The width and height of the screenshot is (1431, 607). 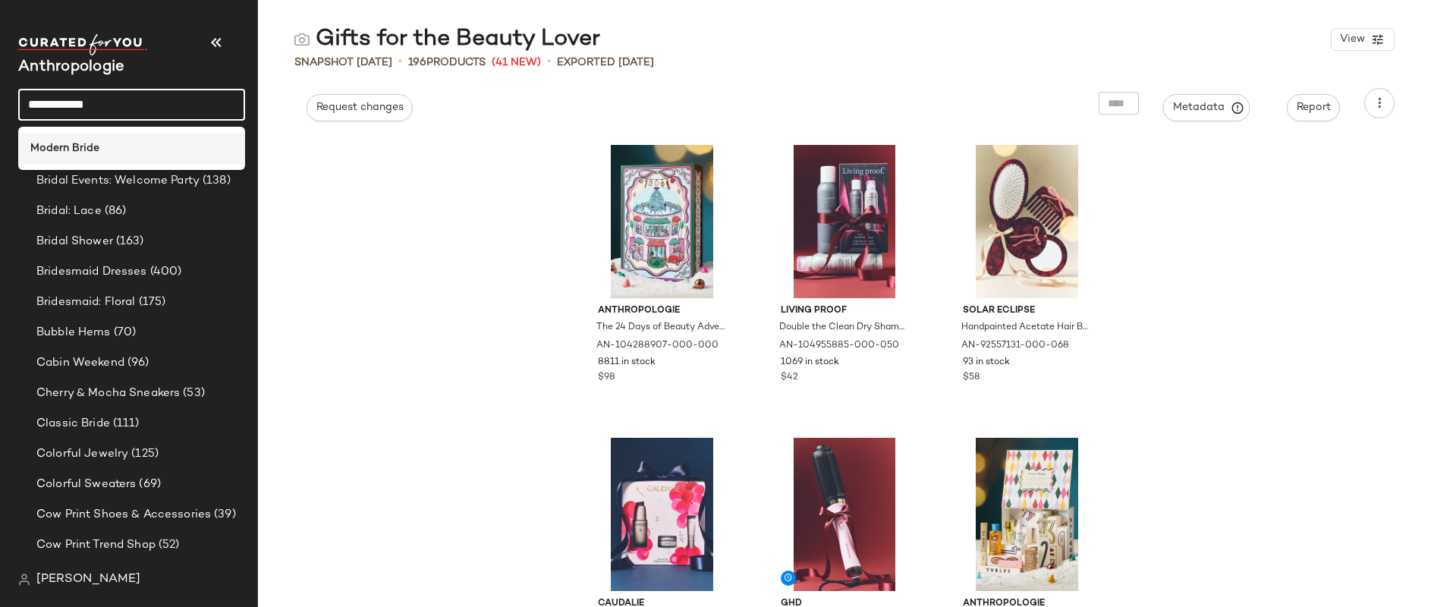 What do you see at coordinates (69, 211) in the screenshot?
I see `span: Bridal: Lace` at bounding box center [69, 211].